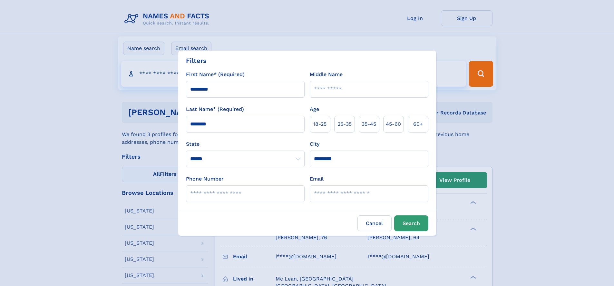  I want to click on label: Email, so click(317, 179).